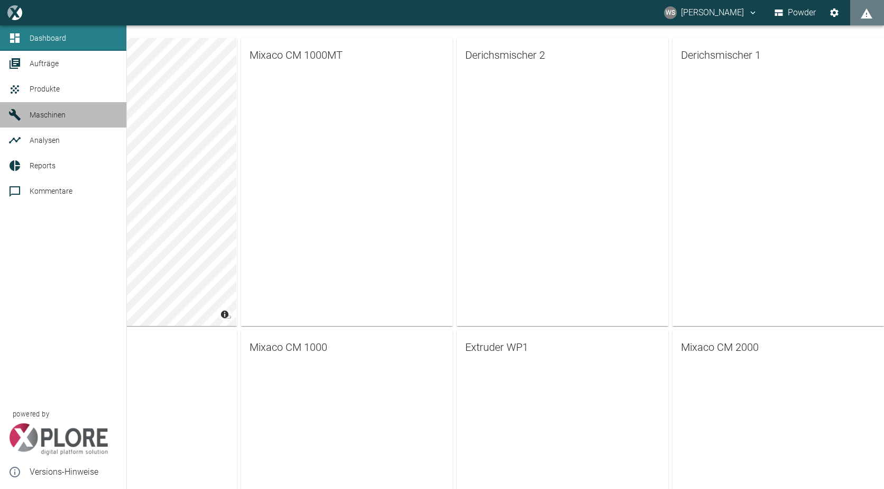 Image resolution: width=884 pixels, height=489 pixels. I want to click on a: Mixaco CM 2000, so click(778, 347).